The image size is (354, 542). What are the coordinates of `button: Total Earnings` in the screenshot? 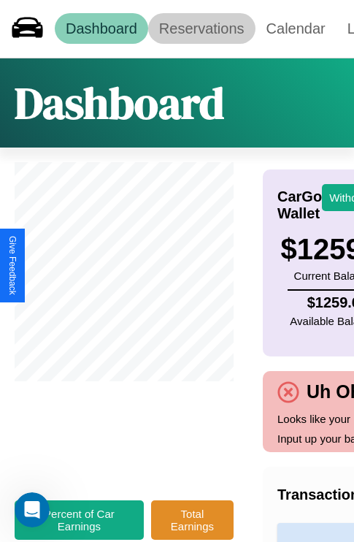 It's located at (192, 520).